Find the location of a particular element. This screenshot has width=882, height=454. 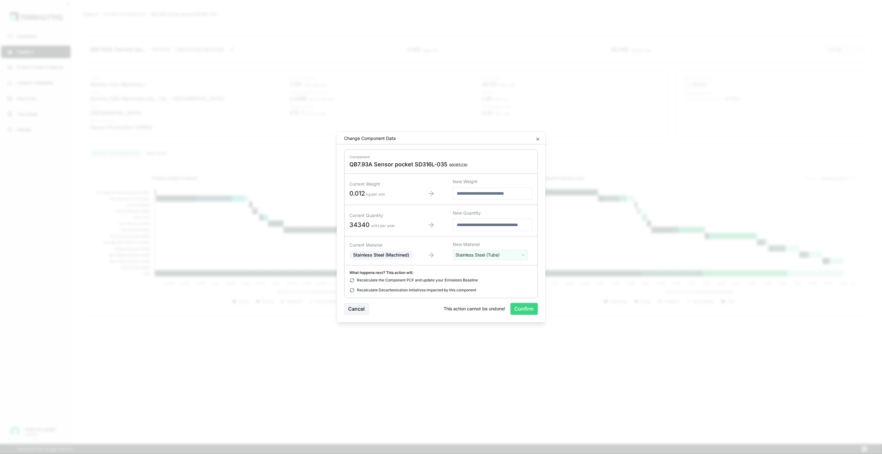

span: QB7.93A Sensor pocket SD316L-035 is located at coordinates (398, 165).